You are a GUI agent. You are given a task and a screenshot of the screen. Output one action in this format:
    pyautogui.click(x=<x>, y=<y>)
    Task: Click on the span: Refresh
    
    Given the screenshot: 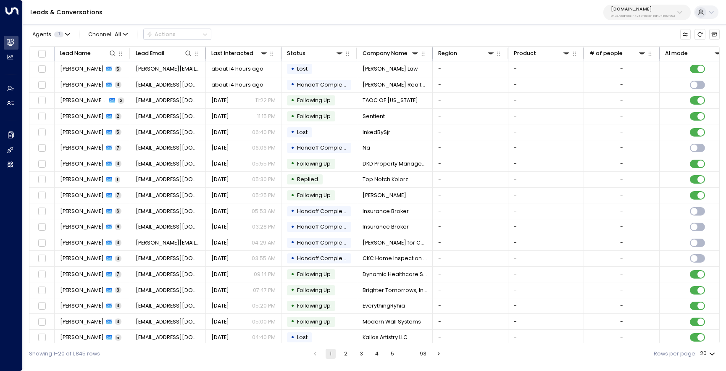 What is the action you would take?
    pyautogui.click(x=700, y=34)
    